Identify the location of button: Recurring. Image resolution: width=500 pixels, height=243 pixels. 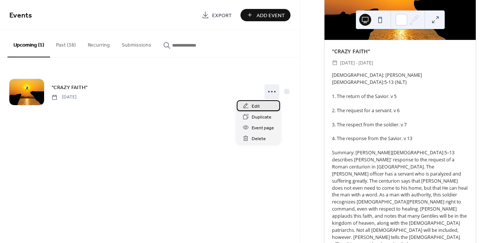
(99, 43).